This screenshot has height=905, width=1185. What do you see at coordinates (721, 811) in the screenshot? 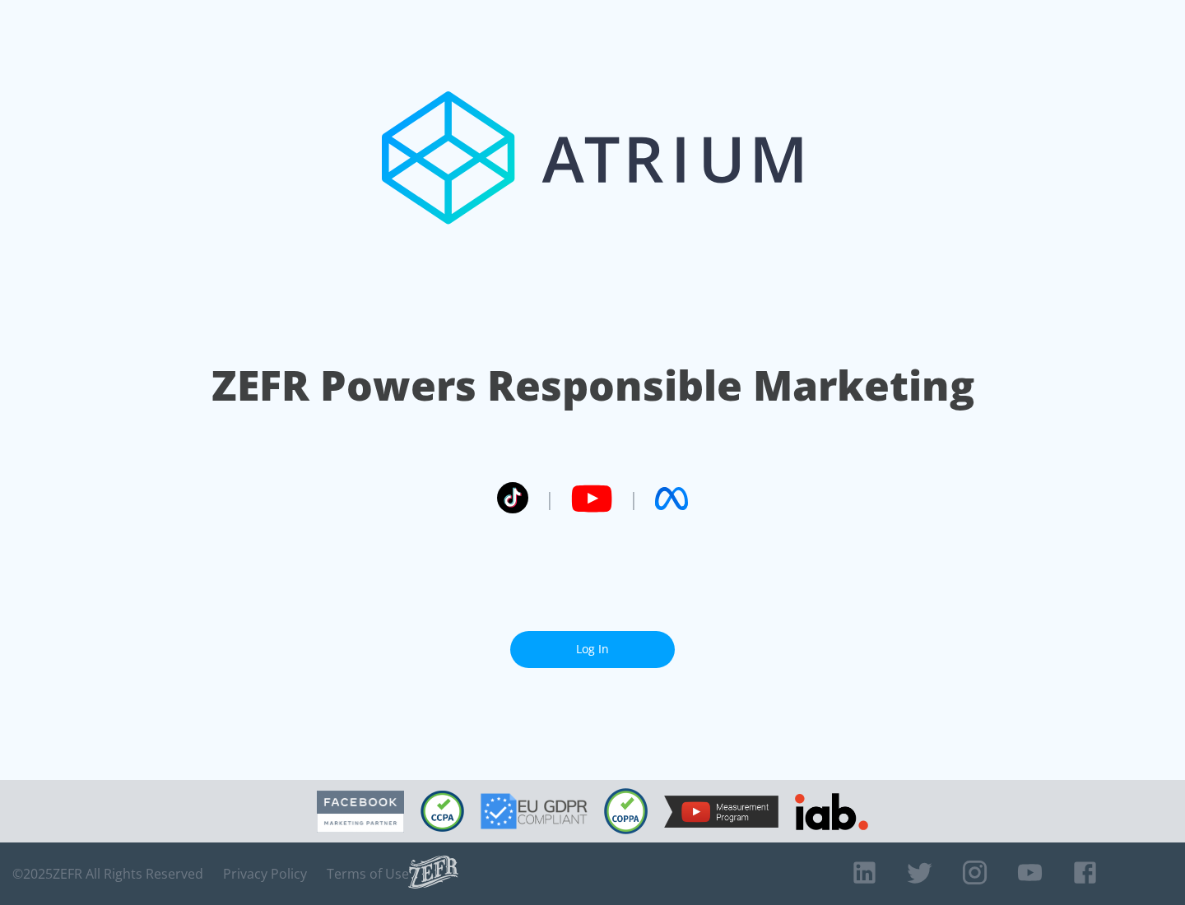
I see `img: YouTube Measurement Program` at bounding box center [721, 811].